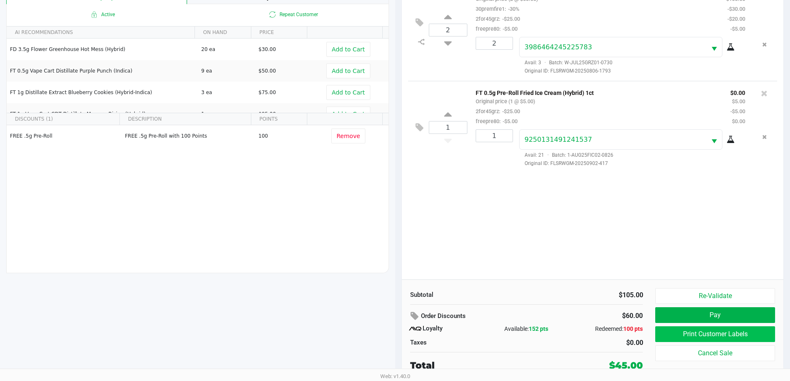 Image resolution: width=790 pixels, height=381 pixels. Describe the element at coordinates (102, 15) in the screenshot. I see `span: Active` at that location.